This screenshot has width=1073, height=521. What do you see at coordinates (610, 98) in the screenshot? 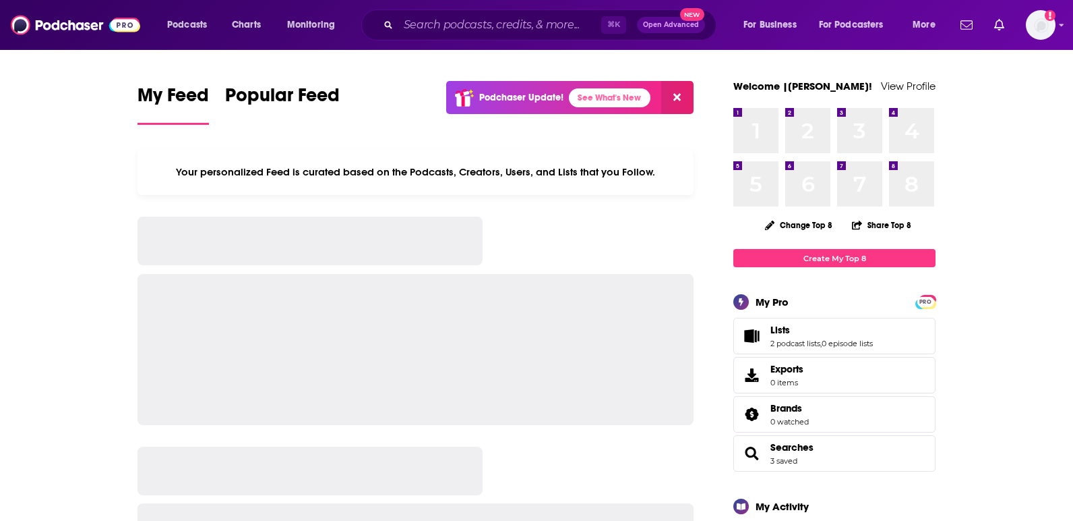
I see `a: See What's New` at bounding box center [610, 98].